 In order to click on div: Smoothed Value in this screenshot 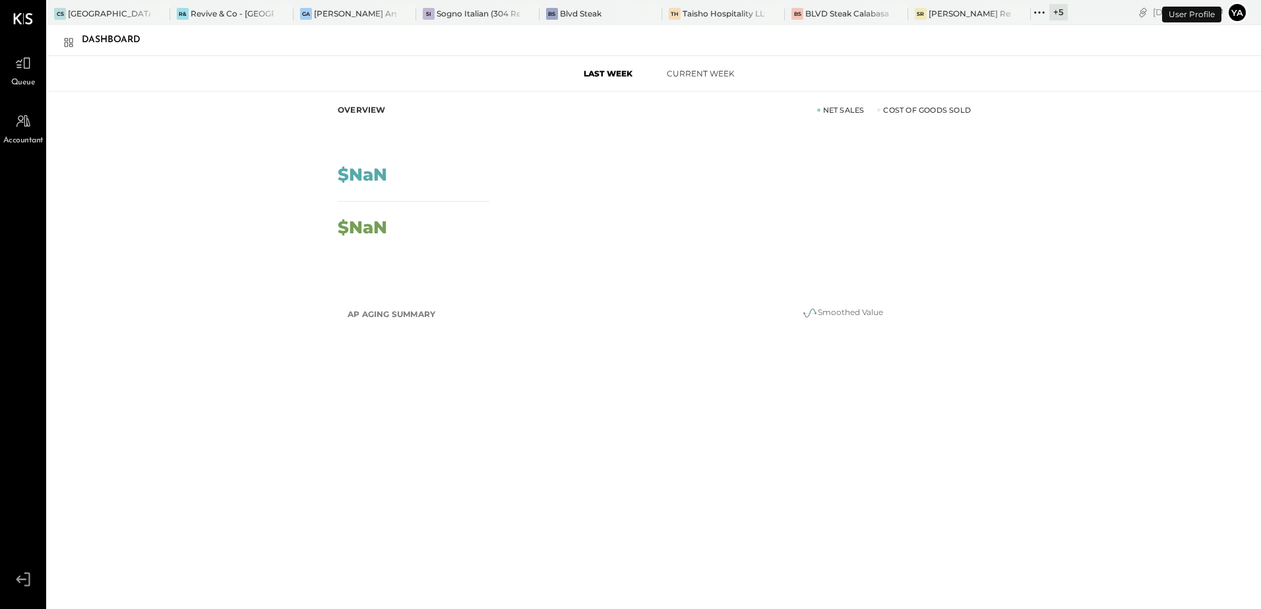, I will do `click(842, 313)`.